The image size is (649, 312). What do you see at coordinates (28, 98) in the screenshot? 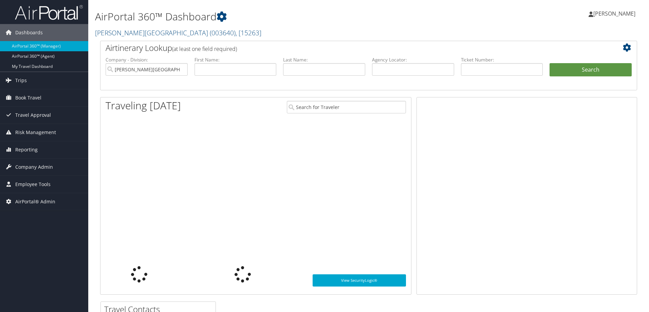
I see `span: Book Travel` at bounding box center [28, 98].